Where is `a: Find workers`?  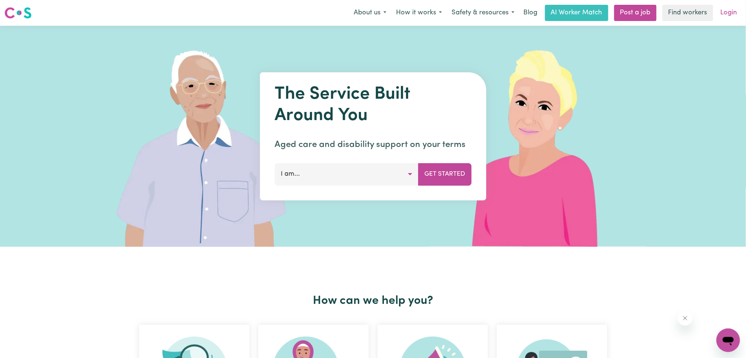 a: Find workers is located at coordinates (687, 13).